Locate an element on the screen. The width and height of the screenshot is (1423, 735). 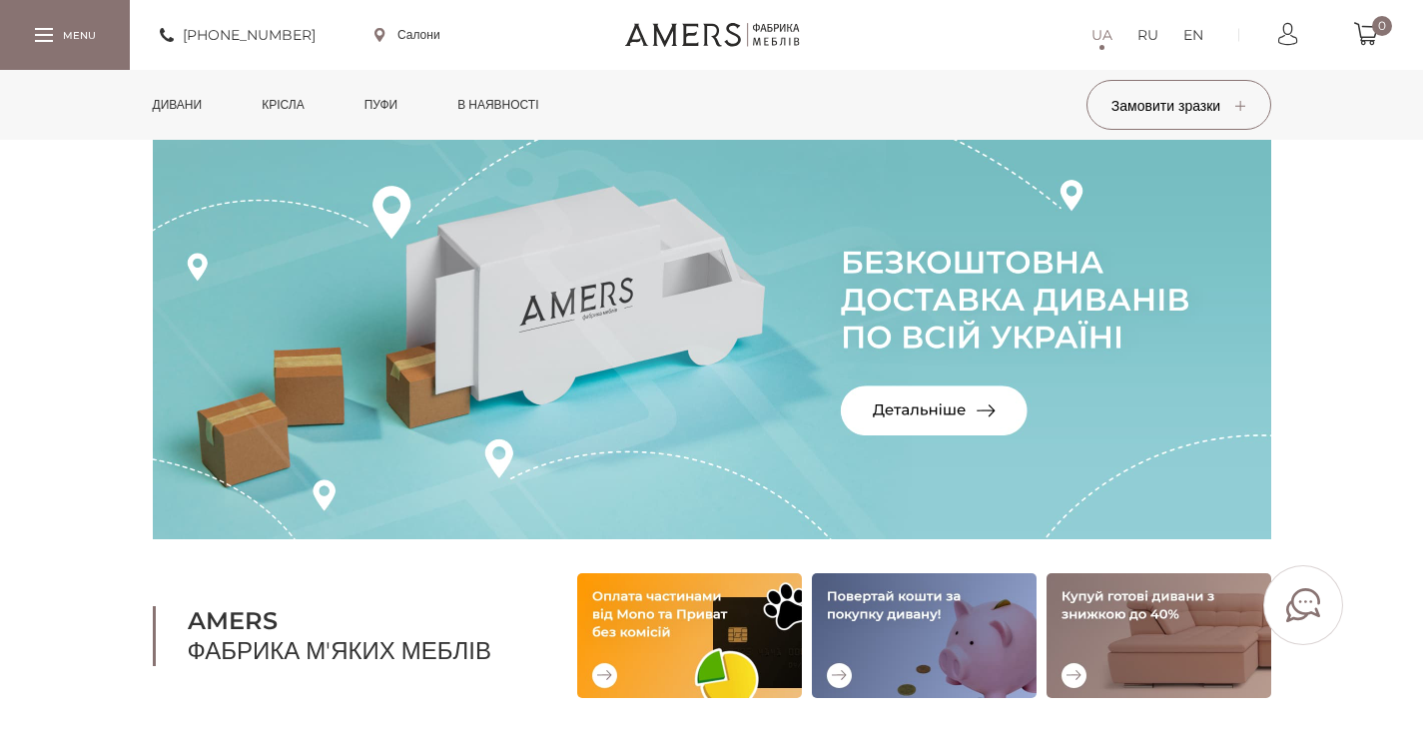
img: Купуй готові дивани зі знижкою до 40% is located at coordinates (1158, 635).